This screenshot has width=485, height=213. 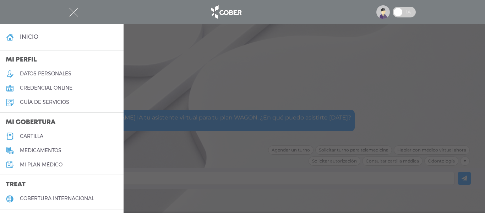 I want to click on h5: medicamentos, so click(x=40, y=150).